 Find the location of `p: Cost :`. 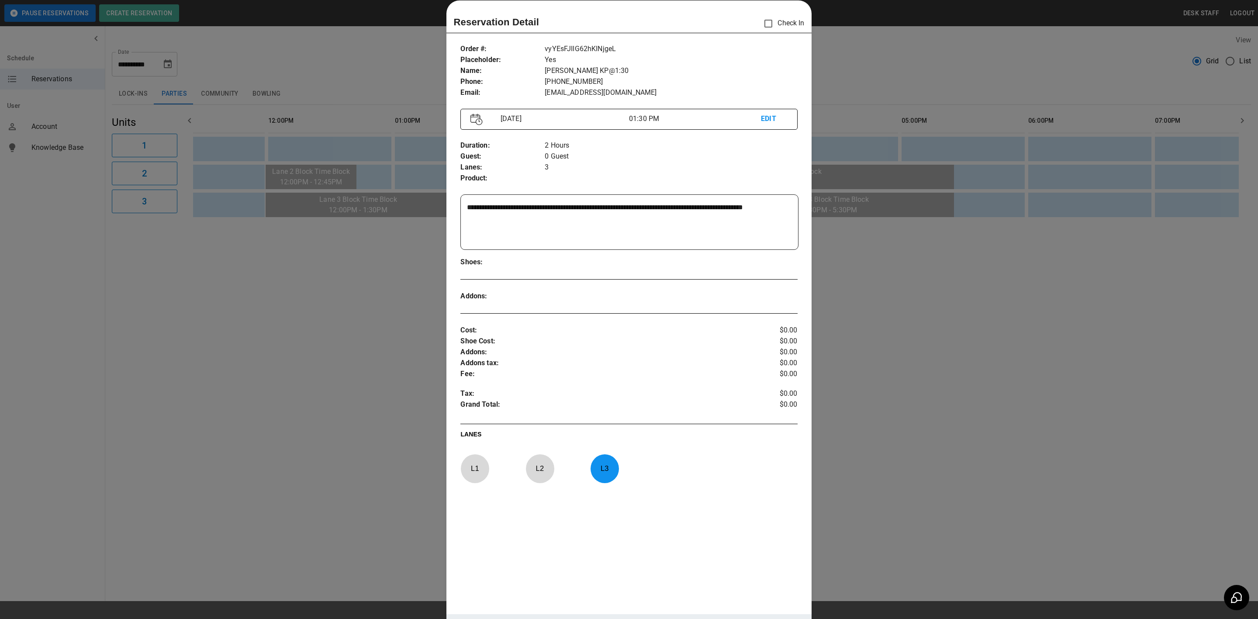

p: Cost : is located at coordinates (601, 330).